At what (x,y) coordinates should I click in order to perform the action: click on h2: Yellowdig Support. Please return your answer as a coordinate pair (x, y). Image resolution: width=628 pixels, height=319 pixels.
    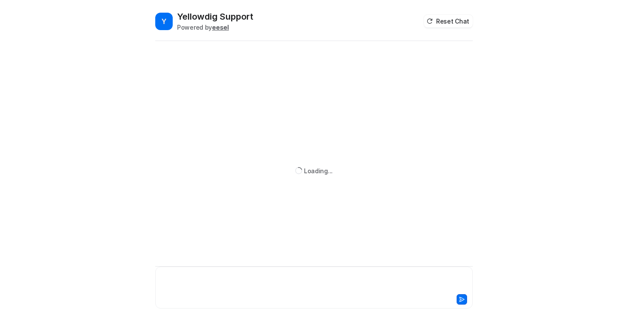
    Looking at the image, I should click on (215, 17).